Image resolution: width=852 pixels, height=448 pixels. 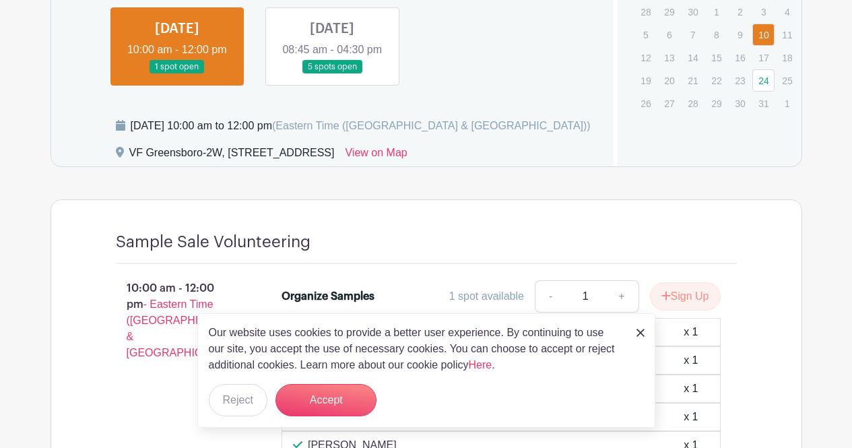 I want to click on h4: Sample Sale Volunteering, so click(x=213, y=242).